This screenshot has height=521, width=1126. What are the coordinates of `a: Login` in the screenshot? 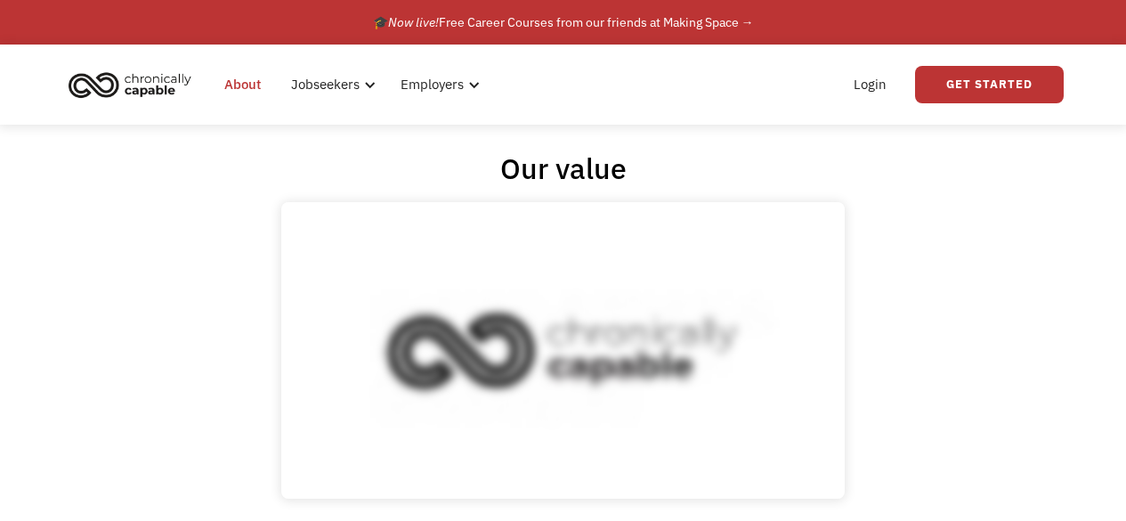 It's located at (870, 85).